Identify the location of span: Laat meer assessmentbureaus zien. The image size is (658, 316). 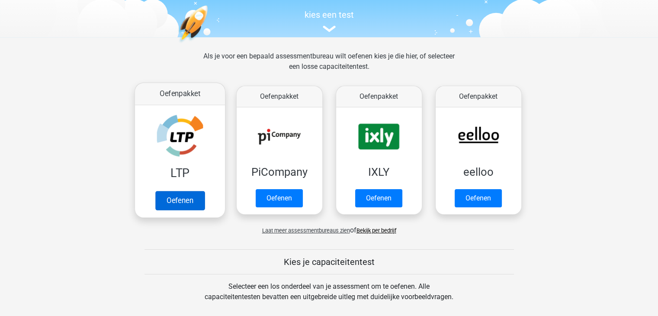
(306, 230).